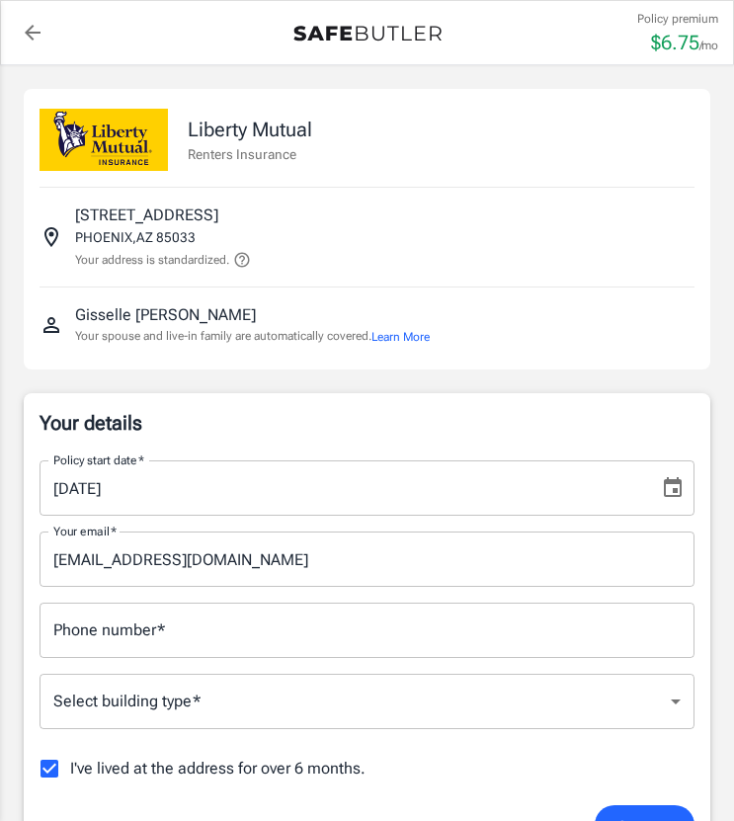 The image size is (734, 821). Describe the element at coordinates (400, 337) in the screenshot. I see `button: Learn More` at that location.